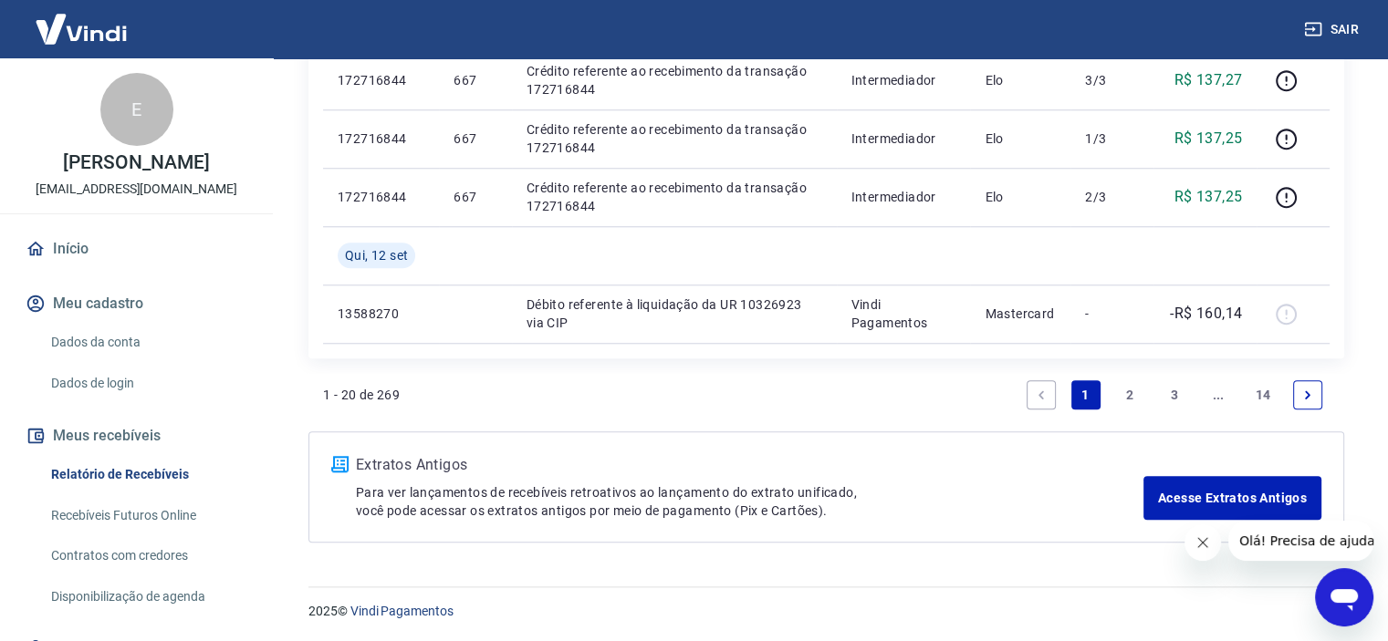  Describe the element at coordinates (749, 465) in the screenshot. I see `p: Extratos Antigos` at that location.